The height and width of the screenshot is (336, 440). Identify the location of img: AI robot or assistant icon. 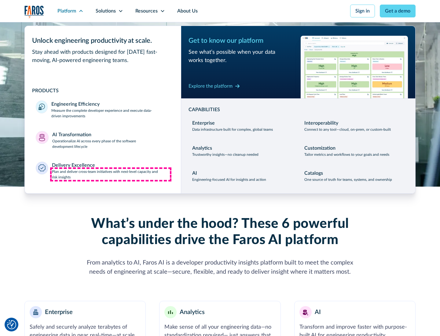
(305, 312).